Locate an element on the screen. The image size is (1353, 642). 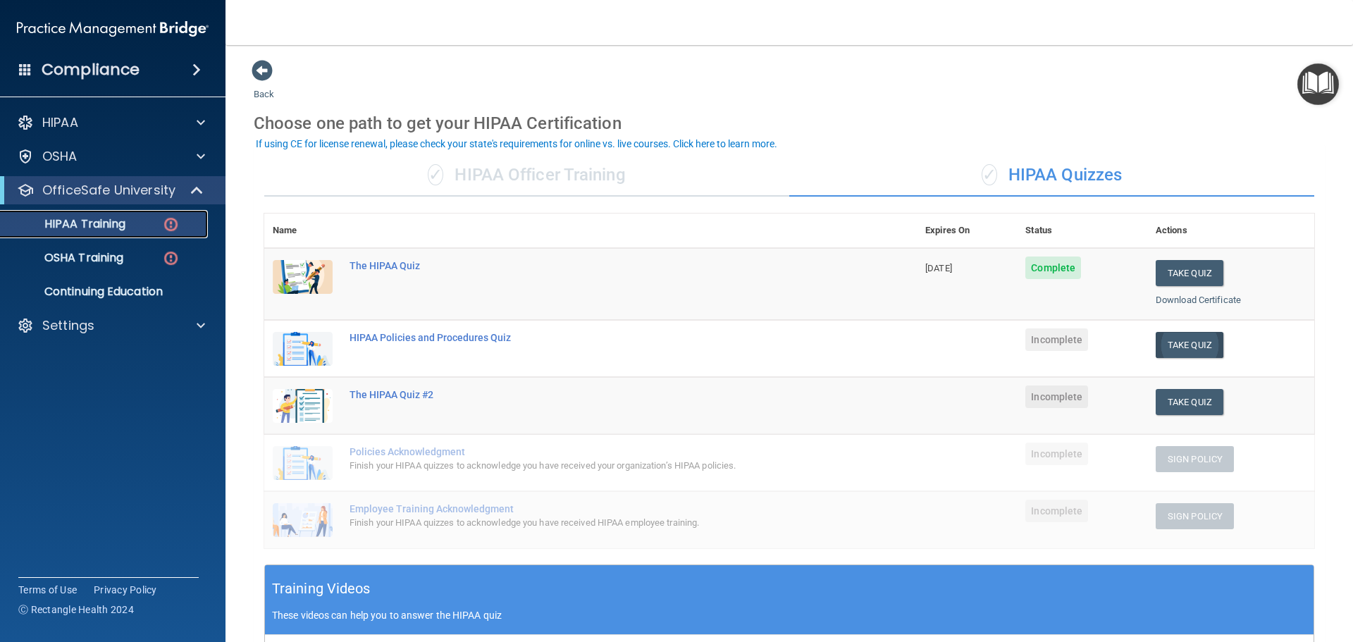
a: Download Certificate is located at coordinates (1198, 299).